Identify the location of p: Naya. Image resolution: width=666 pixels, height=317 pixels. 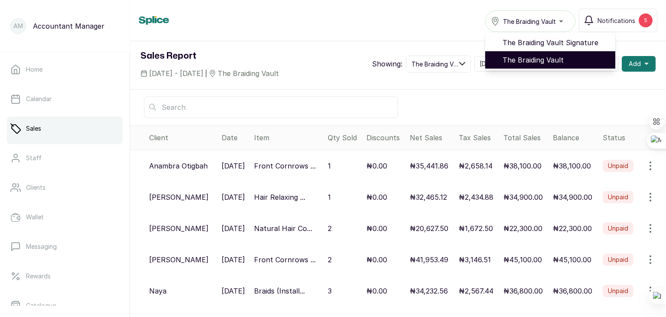
(158, 291).